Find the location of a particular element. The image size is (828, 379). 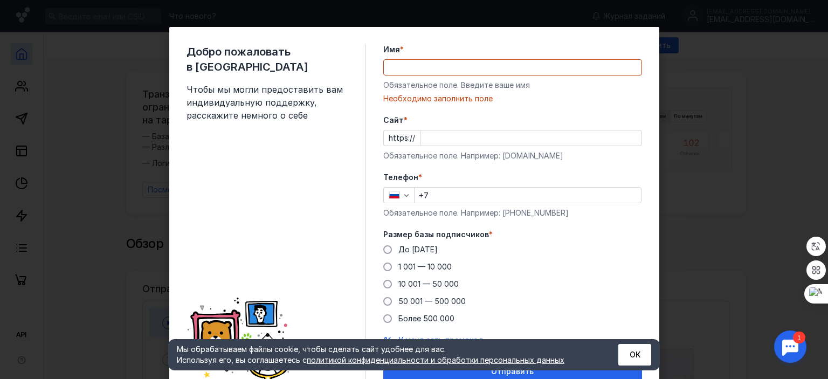

span: Имя is located at coordinates (392, 50).